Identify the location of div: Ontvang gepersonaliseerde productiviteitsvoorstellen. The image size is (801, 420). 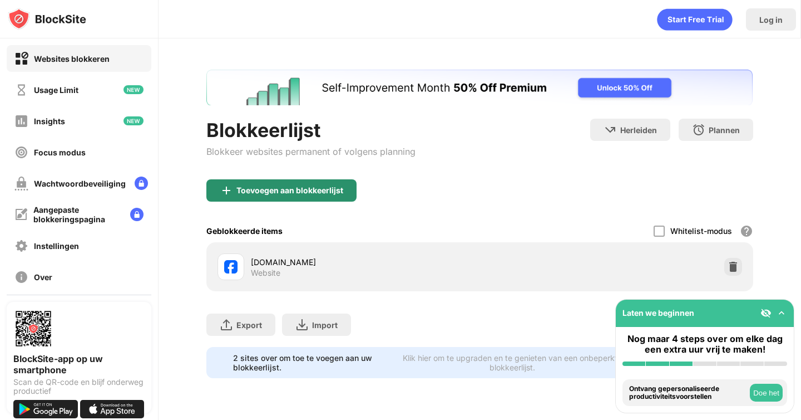
(688, 392).